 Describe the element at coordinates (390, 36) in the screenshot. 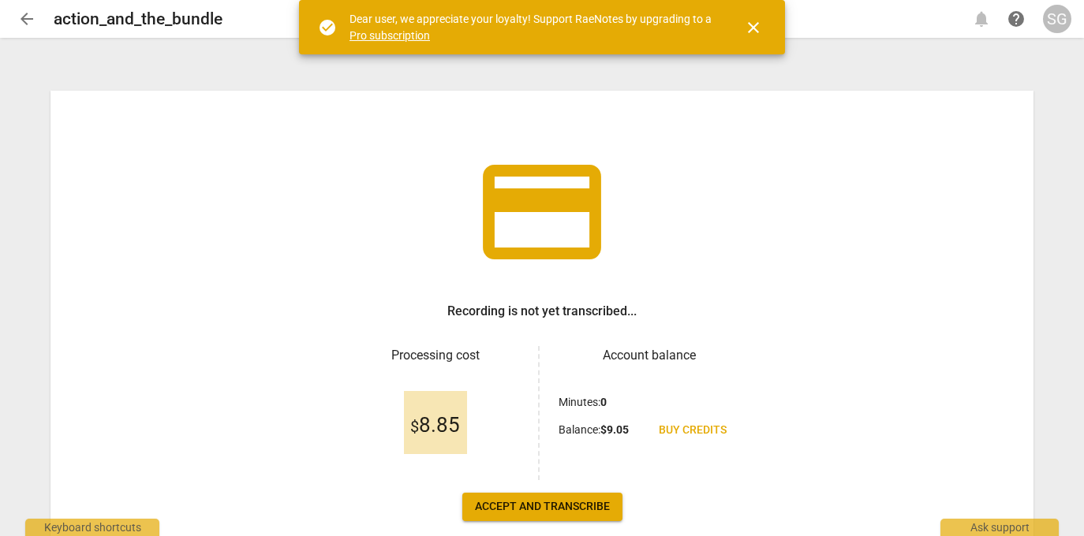

I see `a: Pro subscription` at that location.